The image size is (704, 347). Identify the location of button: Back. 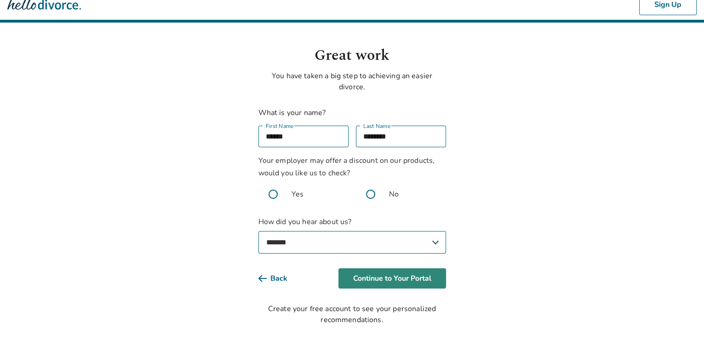
(280, 278).